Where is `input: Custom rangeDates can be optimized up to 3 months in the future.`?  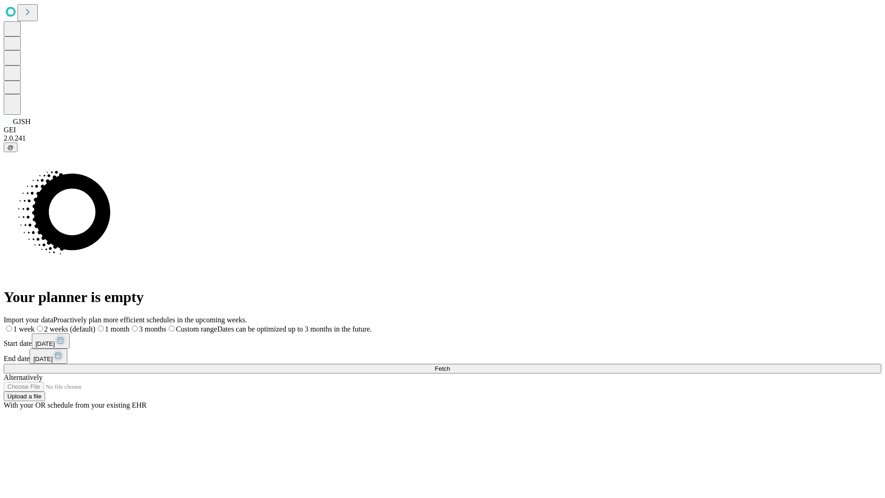
input: Custom rangeDates can be optimized up to 3 months in the future. is located at coordinates (171, 328).